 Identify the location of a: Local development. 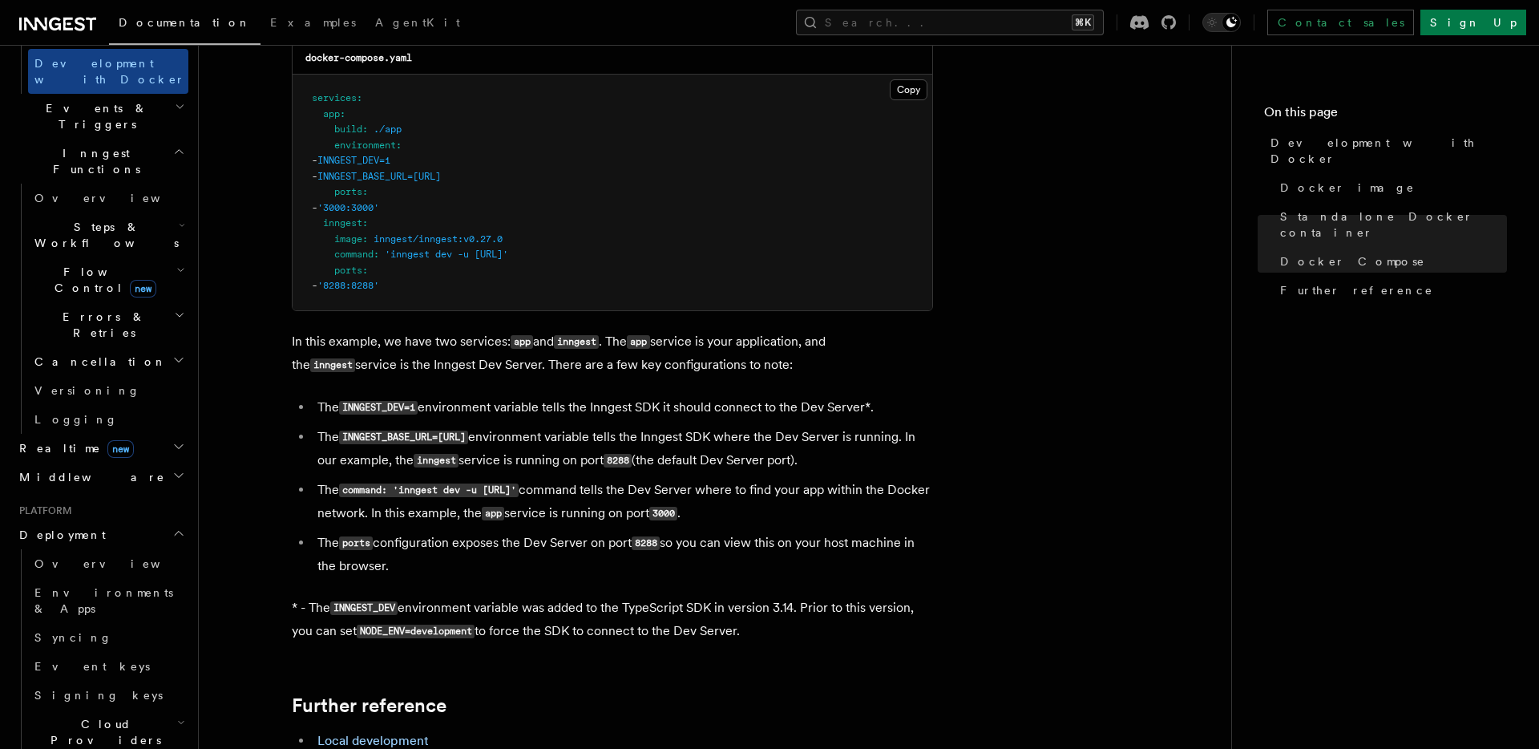
(373, 740).